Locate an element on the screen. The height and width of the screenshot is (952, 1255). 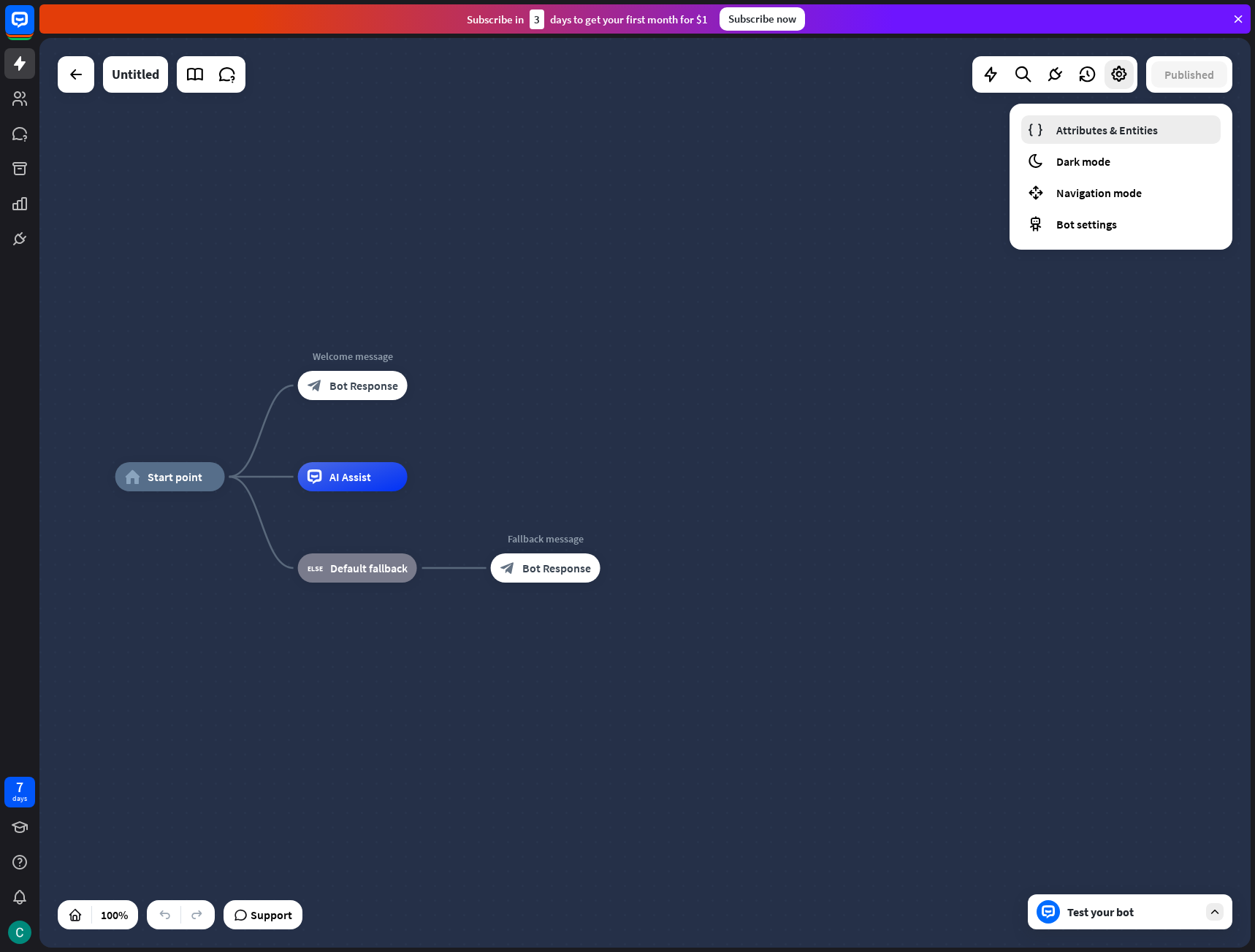
div: Welcome message is located at coordinates (352, 356).